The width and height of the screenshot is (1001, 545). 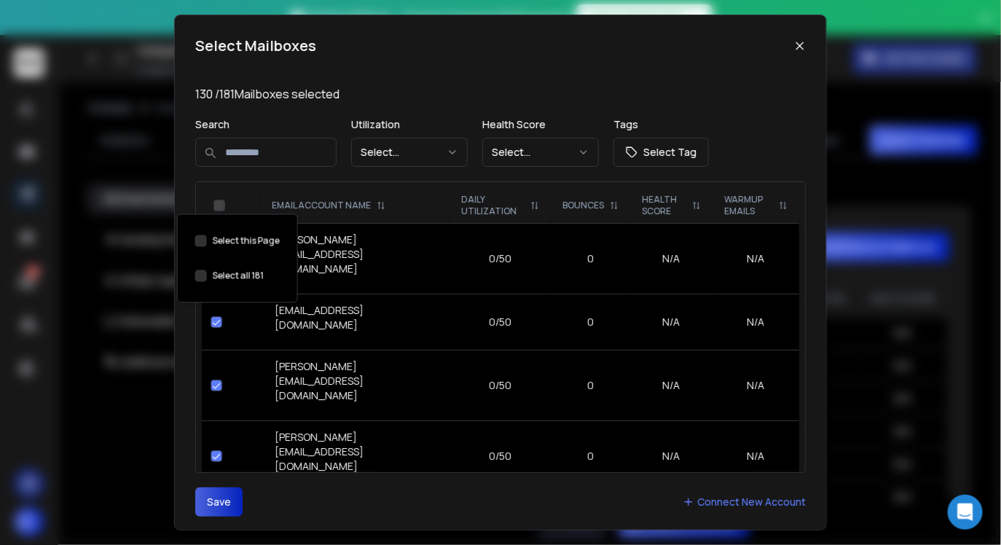 What do you see at coordinates (748, 205) in the screenshot?
I see `p: WARMUP EMAILS` at bounding box center [748, 205].